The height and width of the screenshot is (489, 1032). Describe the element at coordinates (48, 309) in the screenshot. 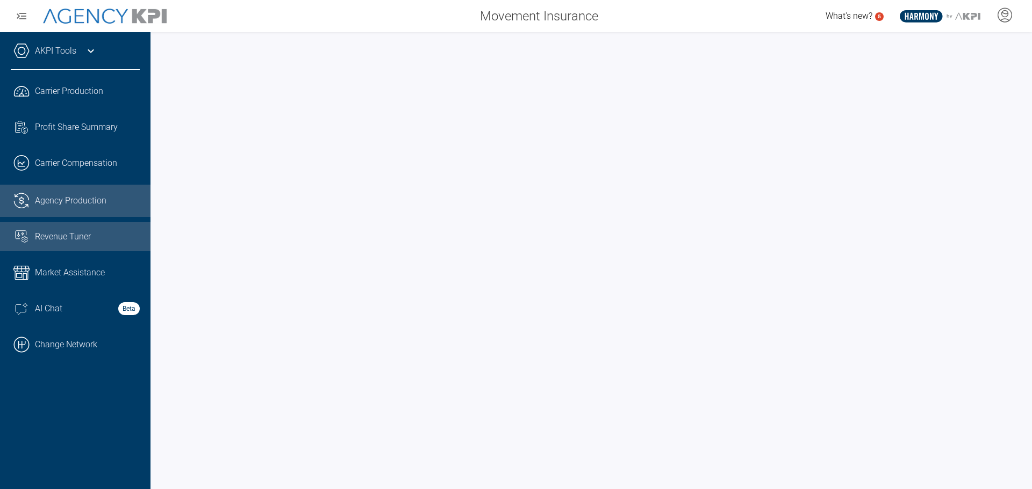

I see `span: AI Chat` at that location.